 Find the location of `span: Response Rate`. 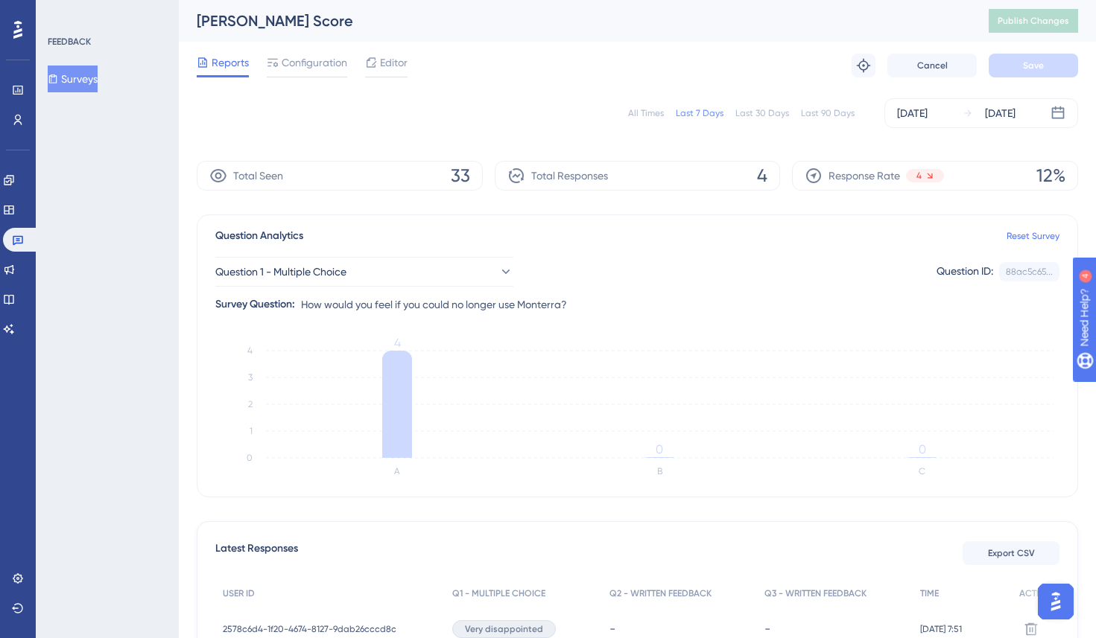

span: Response Rate is located at coordinates (864, 176).